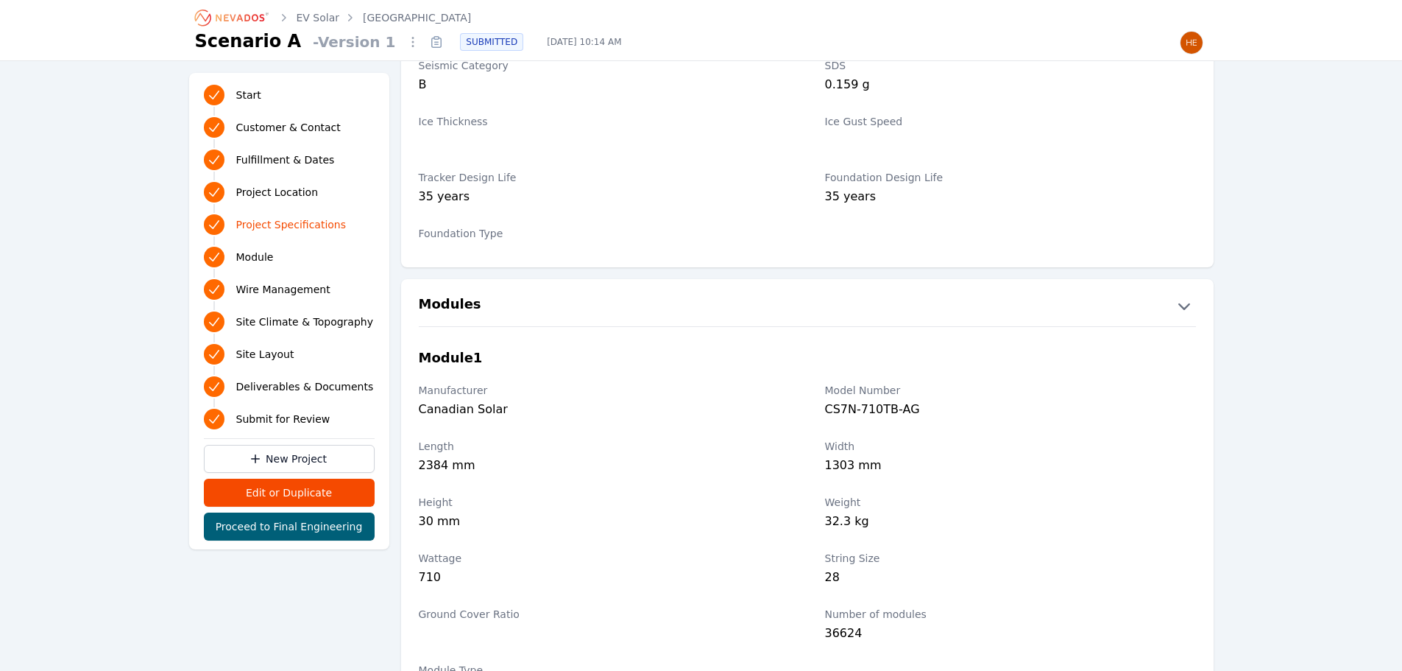  Describe the element at coordinates (1011, 614) in the screenshot. I see `label: Number of modules` at that location.